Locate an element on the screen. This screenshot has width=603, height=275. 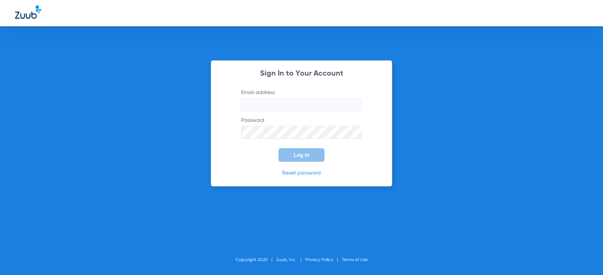
input: Password is located at coordinates (301, 133).